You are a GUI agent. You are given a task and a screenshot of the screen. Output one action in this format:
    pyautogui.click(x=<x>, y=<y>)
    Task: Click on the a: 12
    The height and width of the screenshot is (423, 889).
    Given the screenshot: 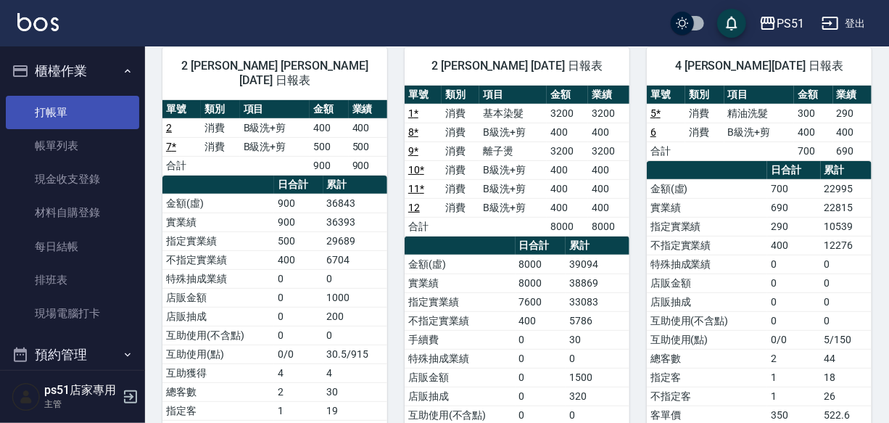 What is the action you would take?
    pyautogui.click(x=414, y=207)
    